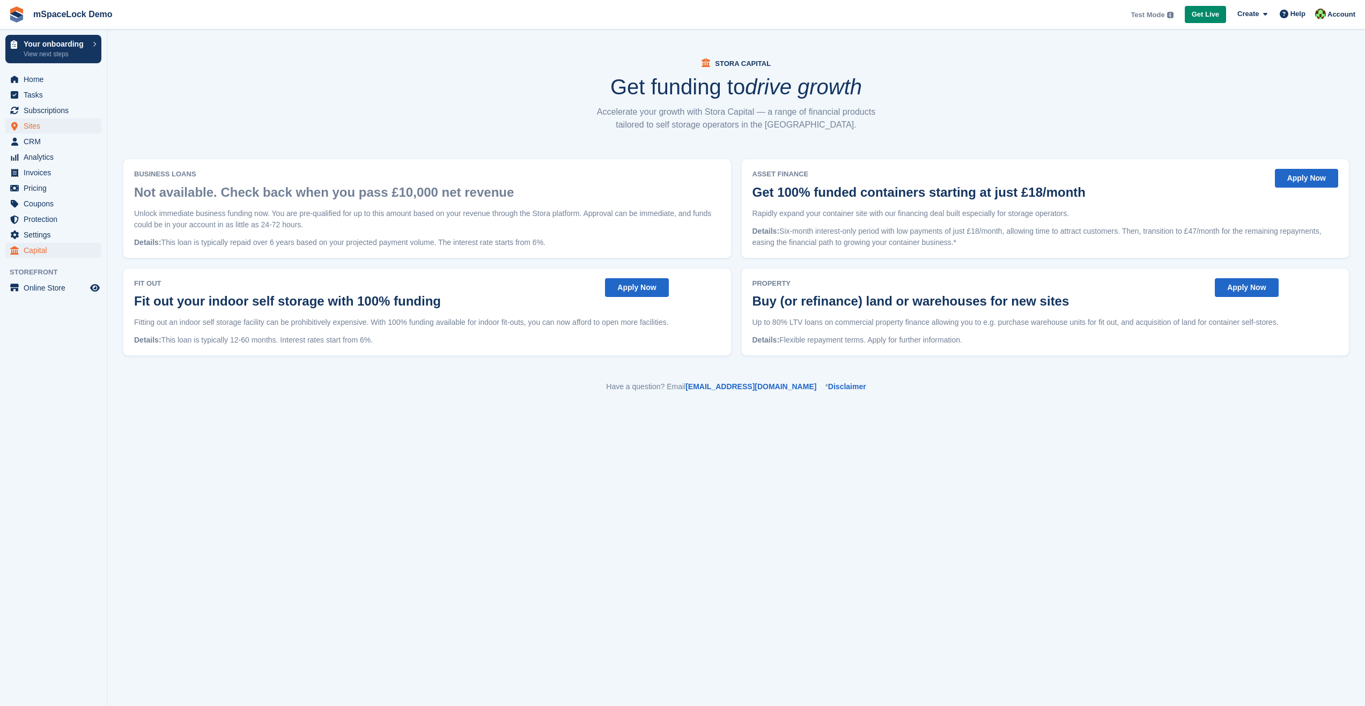 This screenshot has height=706, width=1365. Describe the element at coordinates (401, 340) in the screenshot. I see `p: This loan is typically 12-60 months. Interest rates start from 6%.` at that location.